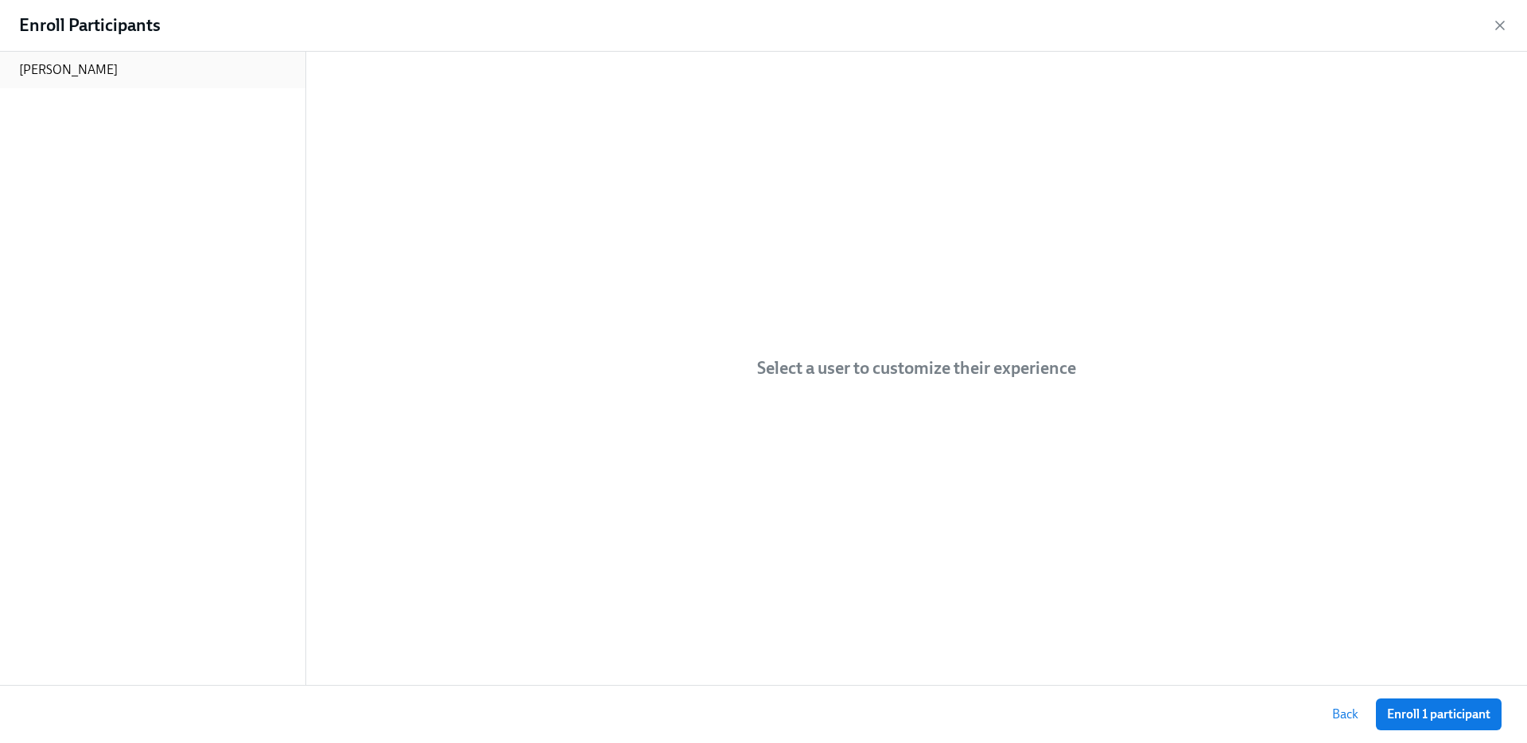  Describe the element at coordinates (1439, 714) in the screenshot. I see `span: Enroll 1 participant` at that location.